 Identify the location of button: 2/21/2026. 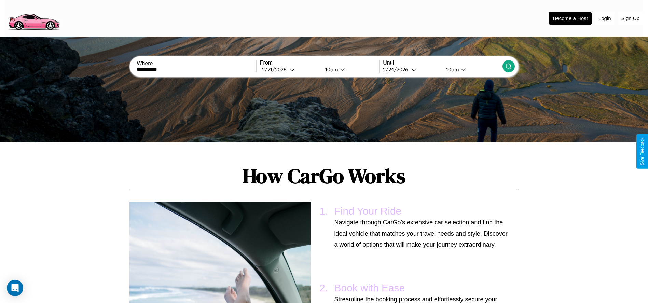
(289, 69).